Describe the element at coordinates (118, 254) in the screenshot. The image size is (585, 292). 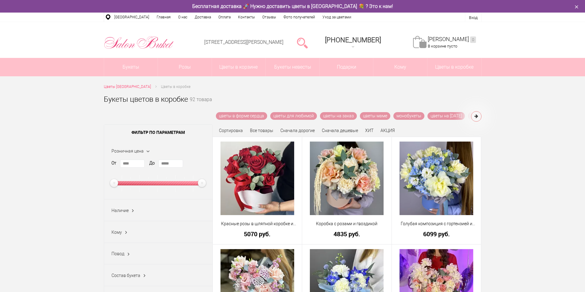
I see `span: Повод` at that location.